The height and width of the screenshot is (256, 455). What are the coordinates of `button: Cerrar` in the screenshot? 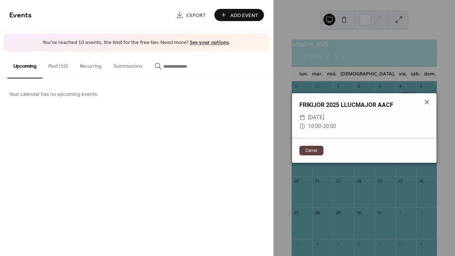 It's located at (311, 150).